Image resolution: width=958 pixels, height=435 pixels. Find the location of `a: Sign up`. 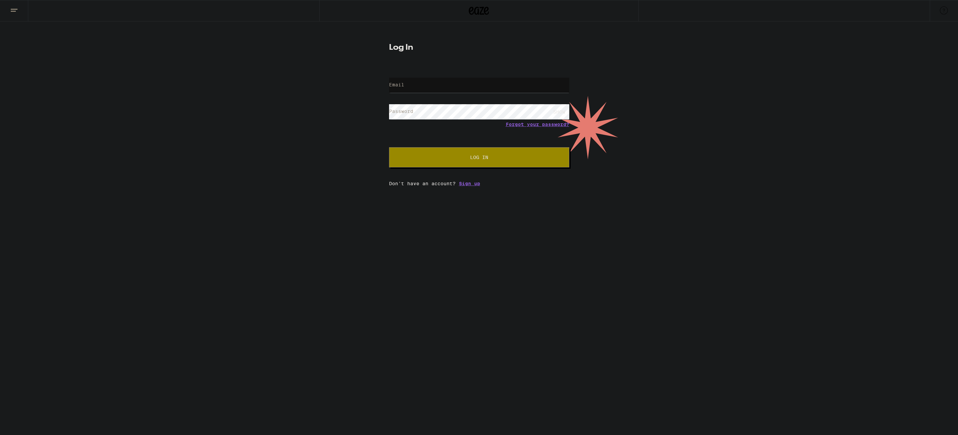

a: Sign up is located at coordinates (469, 184).